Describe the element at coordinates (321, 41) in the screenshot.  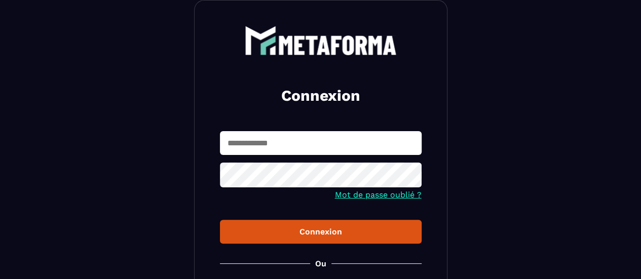
I see `a: logo` at that location.